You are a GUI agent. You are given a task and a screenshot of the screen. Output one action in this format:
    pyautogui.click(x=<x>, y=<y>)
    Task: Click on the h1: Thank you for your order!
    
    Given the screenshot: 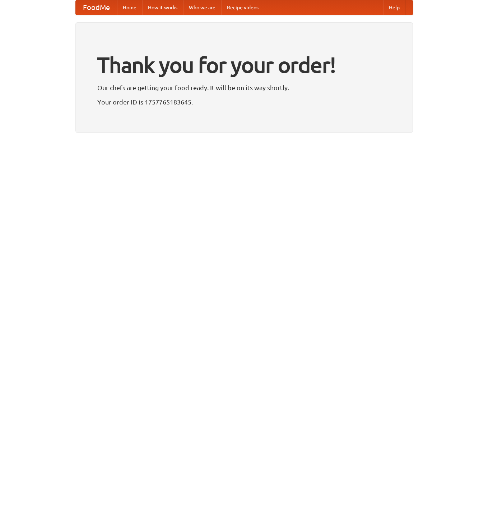 What is the action you would take?
    pyautogui.click(x=244, y=65)
    